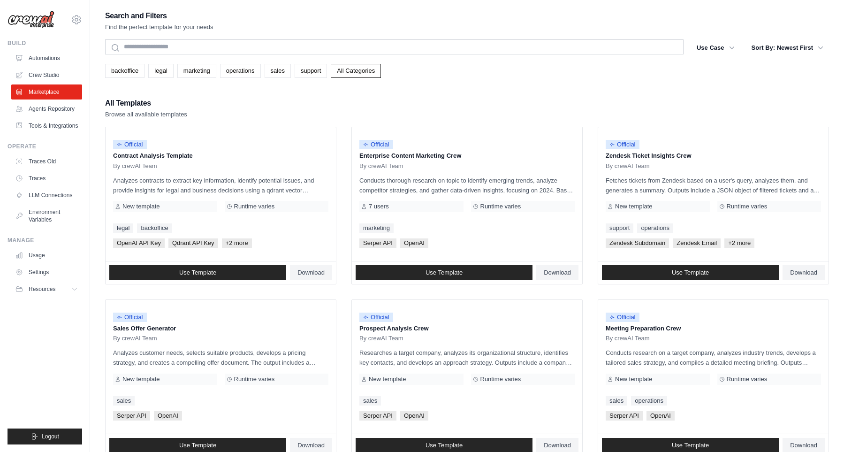  Describe the element at coordinates (46, 289) in the screenshot. I see `button: Resources` at that location.